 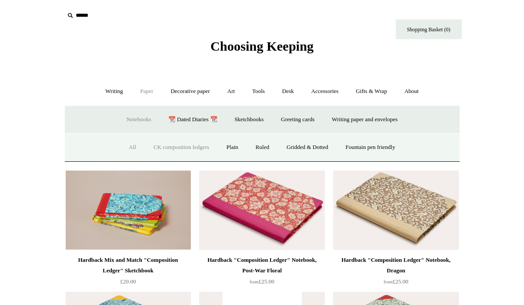 I want to click on a: Hardback Mix and Match "Composition Ledger" Sketchbook £20.00, so click(x=128, y=273).